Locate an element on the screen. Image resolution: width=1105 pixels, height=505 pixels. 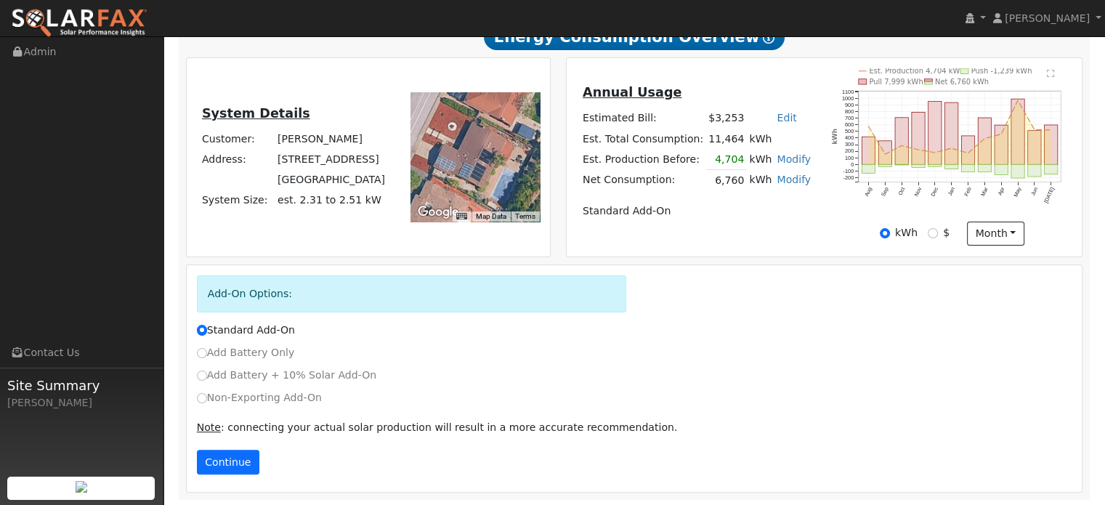
td: Net Consumption: is located at coordinates (642, 180).